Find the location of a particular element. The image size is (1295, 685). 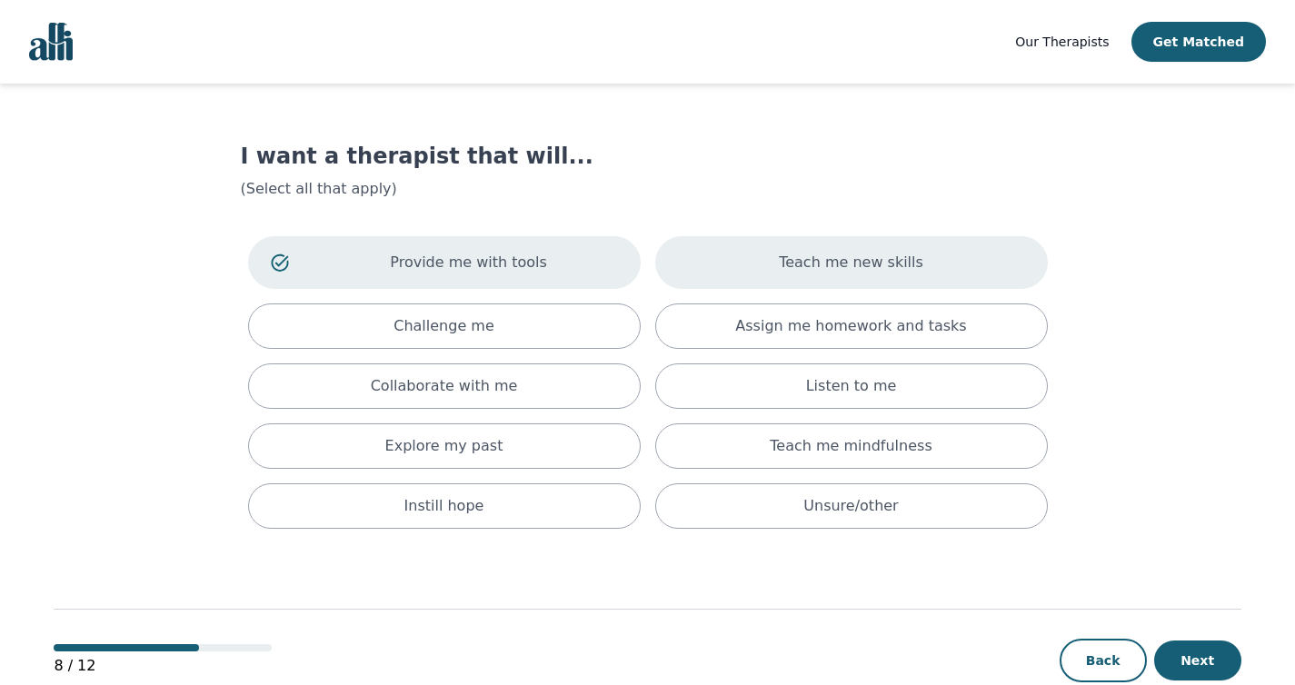

button: Next is located at coordinates (1198, 661).